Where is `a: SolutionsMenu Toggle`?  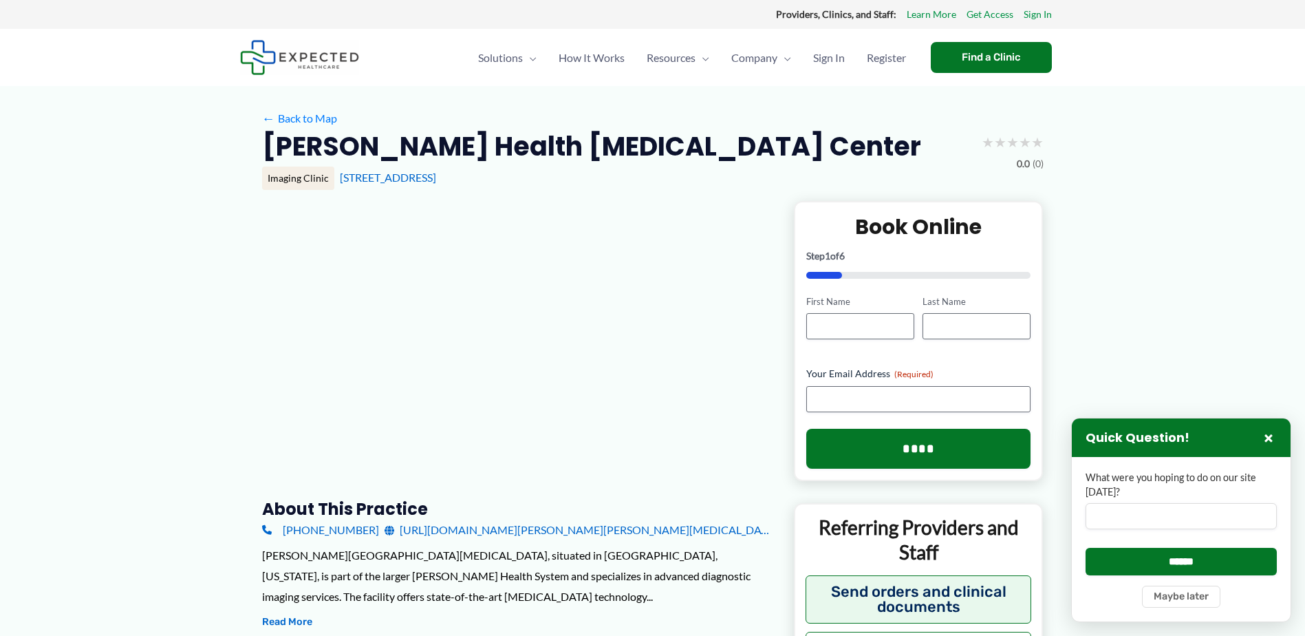 a: SolutionsMenu Toggle is located at coordinates (507, 58).